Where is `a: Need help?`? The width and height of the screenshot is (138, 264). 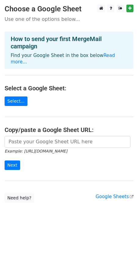
a: Need help? is located at coordinates (19, 198).